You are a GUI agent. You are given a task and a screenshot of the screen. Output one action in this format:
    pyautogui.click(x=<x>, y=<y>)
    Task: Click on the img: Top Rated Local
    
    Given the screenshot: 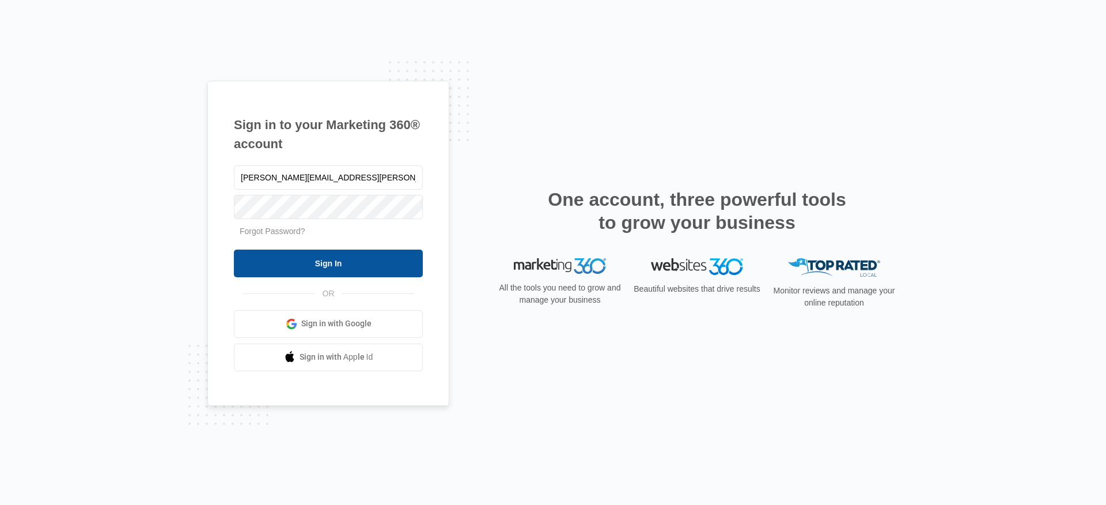 What is the action you would take?
    pyautogui.click(x=834, y=267)
    